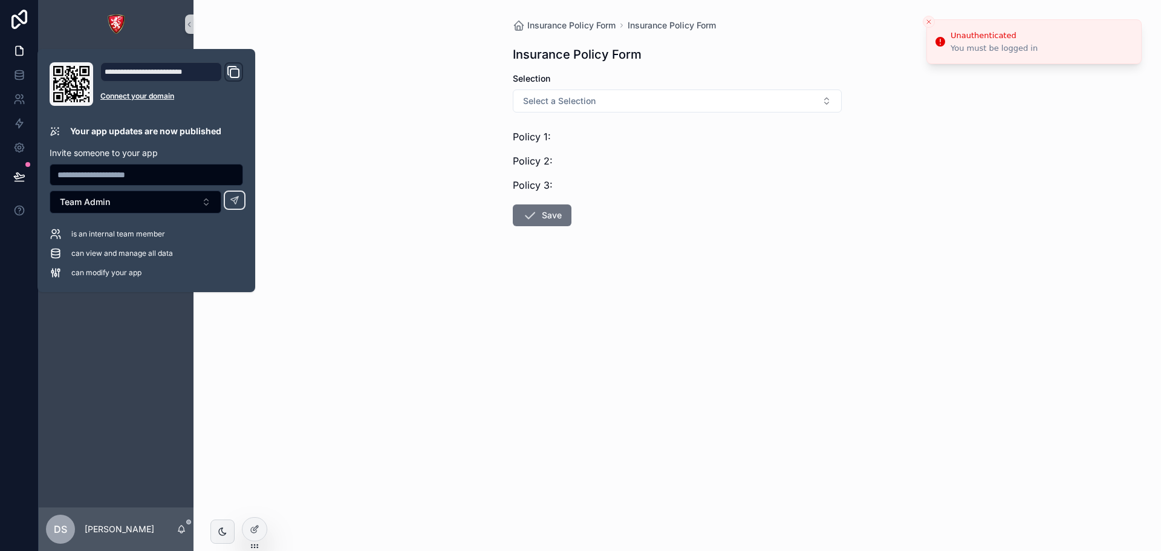  What do you see at coordinates (994, 48) in the screenshot?
I see `div: You must be logged in` at bounding box center [994, 48].